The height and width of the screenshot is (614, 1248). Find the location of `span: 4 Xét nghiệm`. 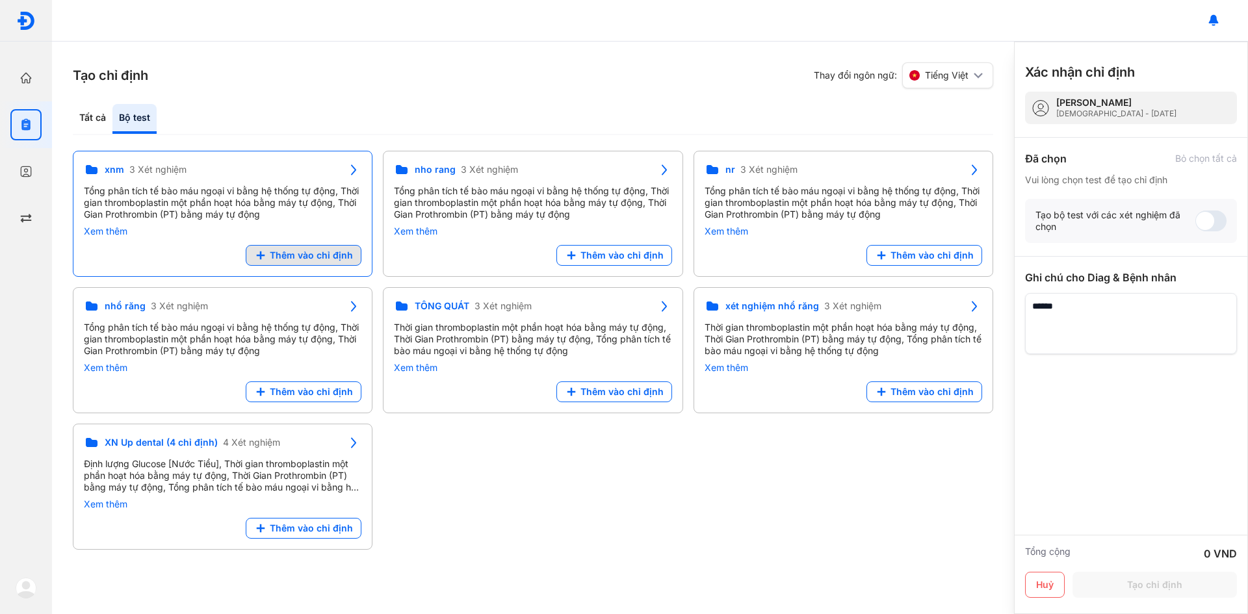

span: 4 Xét nghiệm is located at coordinates (252, 443).